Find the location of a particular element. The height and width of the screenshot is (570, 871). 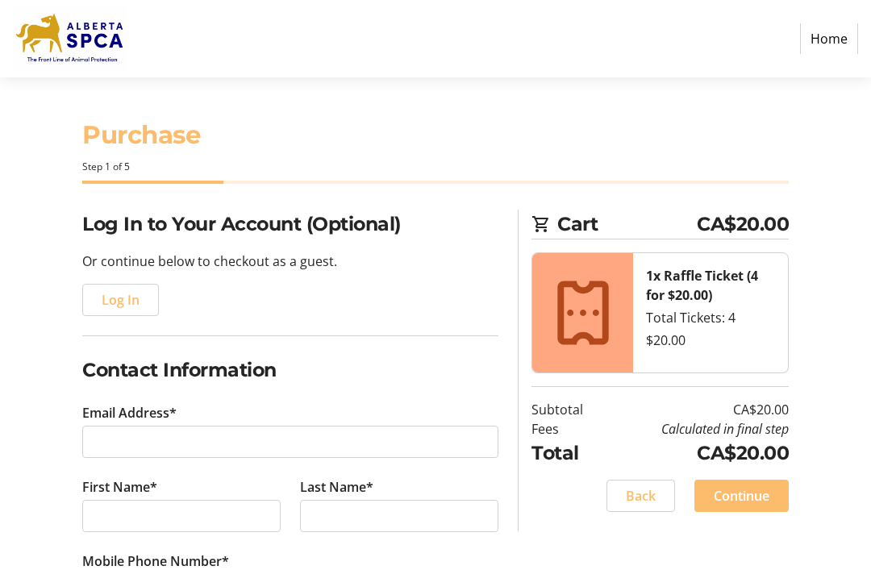

label: First Name* is located at coordinates (119, 487).